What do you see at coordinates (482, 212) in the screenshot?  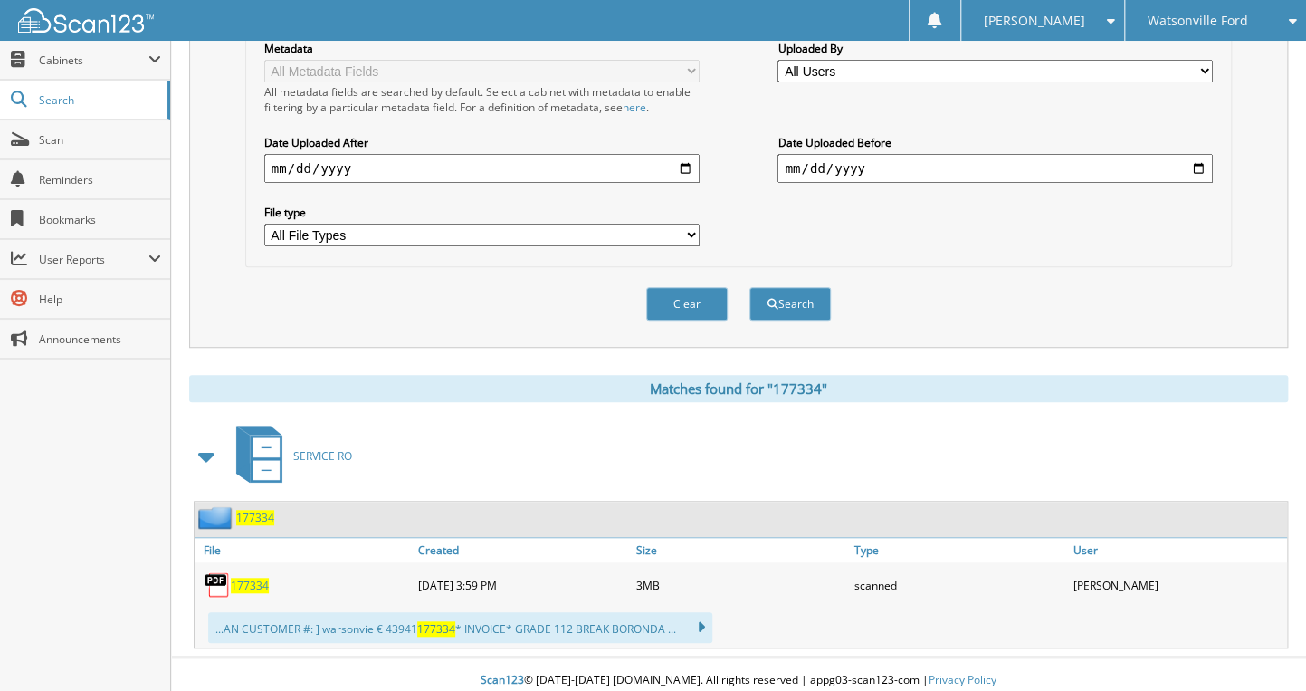 I see `label: File type` at bounding box center [482, 212].